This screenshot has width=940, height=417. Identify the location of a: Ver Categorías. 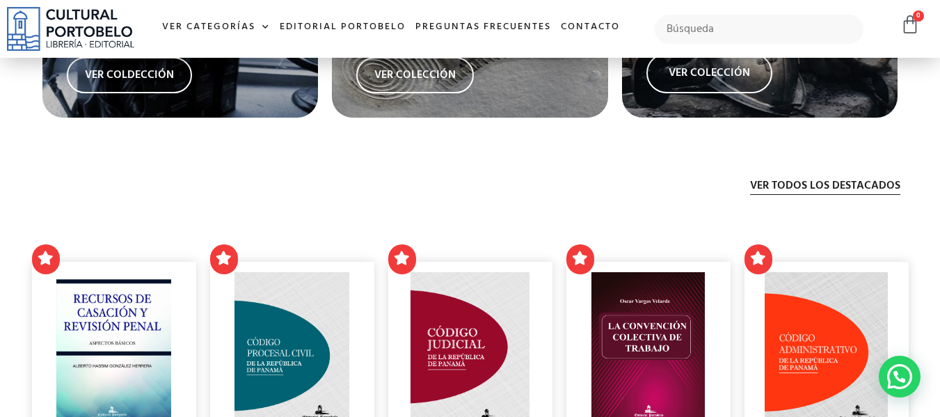
(216, 27).